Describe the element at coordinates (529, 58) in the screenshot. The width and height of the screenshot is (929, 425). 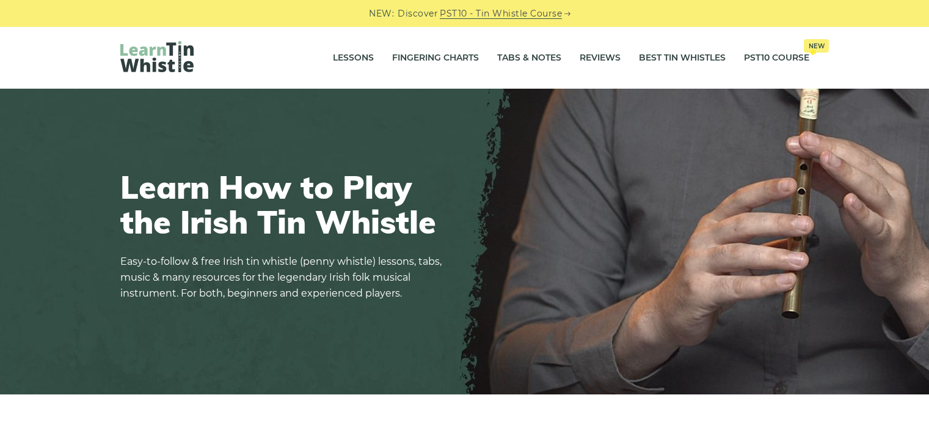
I see `a: Tabs & Notes` at that location.